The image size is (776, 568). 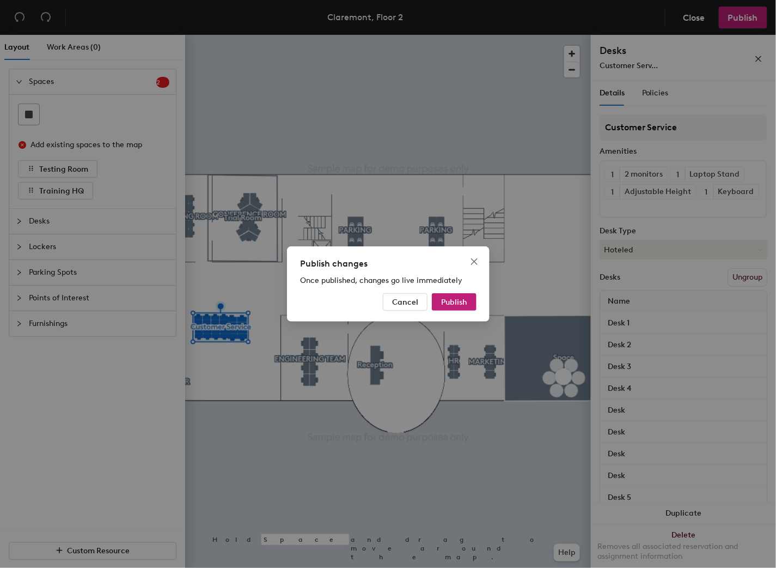 I want to click on span: close, so click(x=474, y=261).